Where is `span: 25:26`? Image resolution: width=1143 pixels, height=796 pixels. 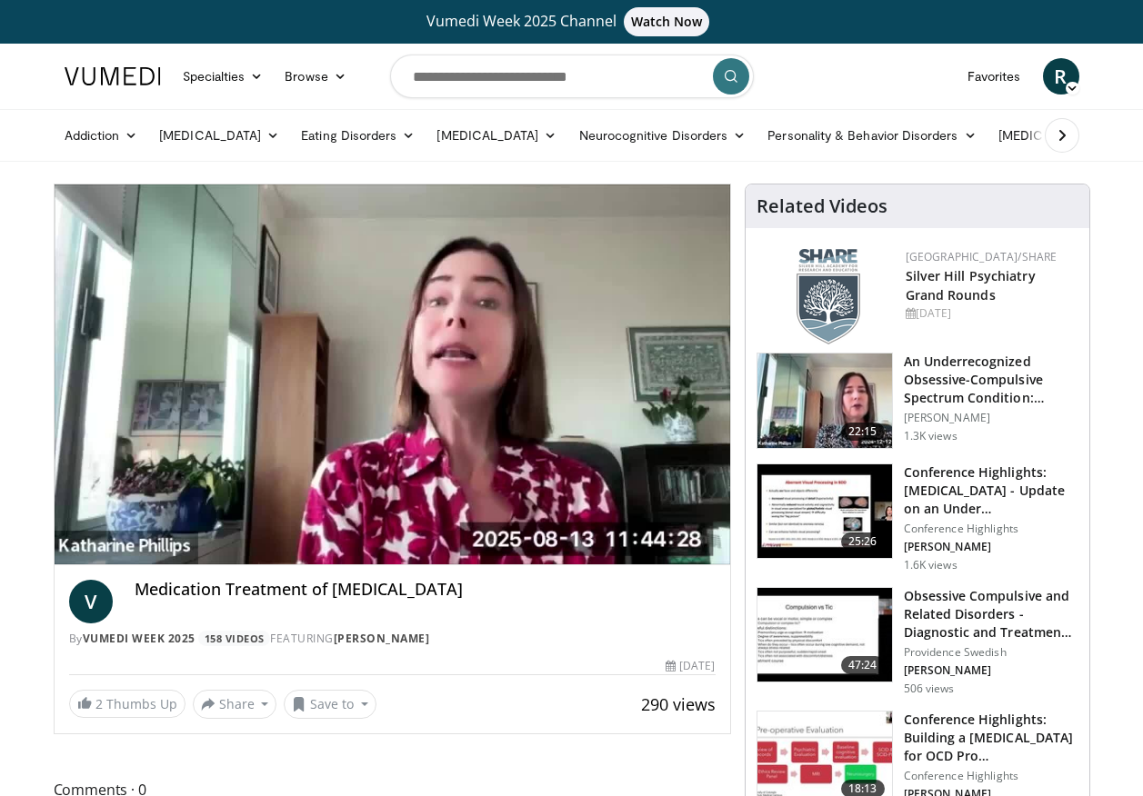 span: 25:26 is located at coordinates (863, 542).